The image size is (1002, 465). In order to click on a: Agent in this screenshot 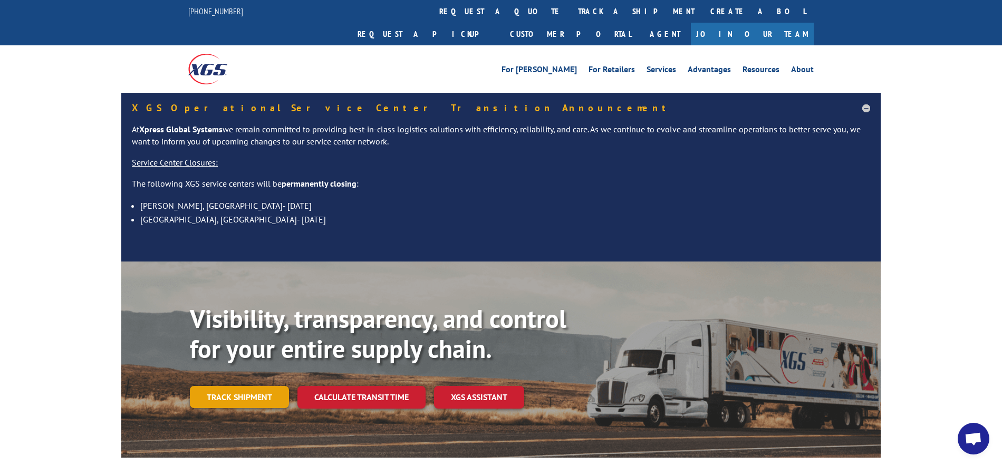, I will do `click(665, 34)`.